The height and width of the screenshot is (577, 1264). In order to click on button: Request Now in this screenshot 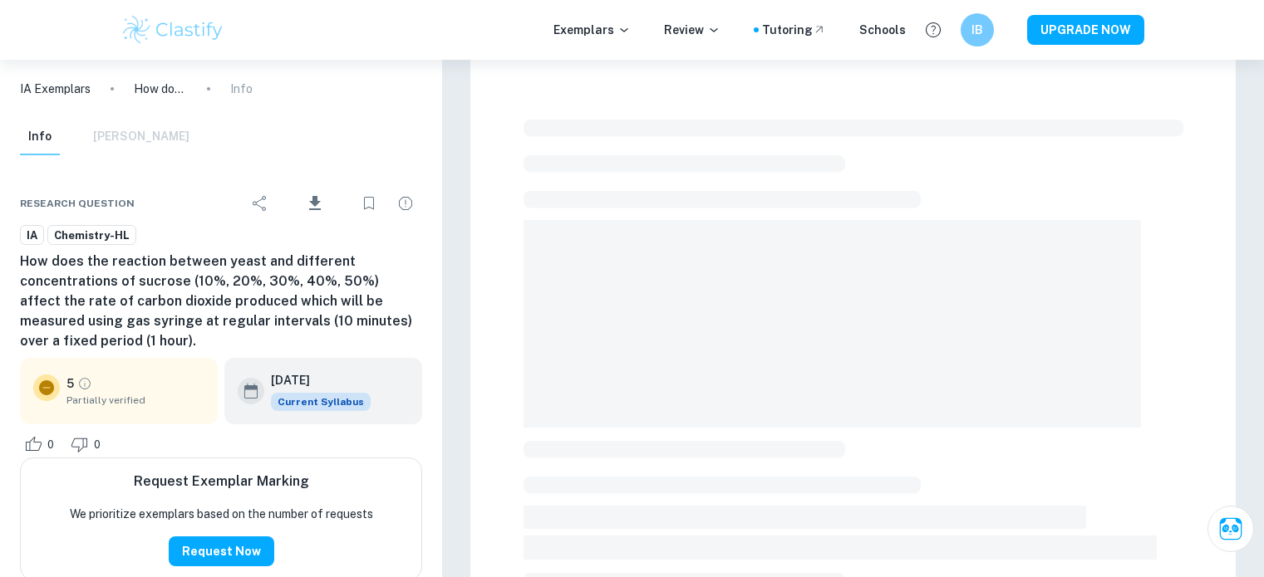, I will do `click(221, 552)`.